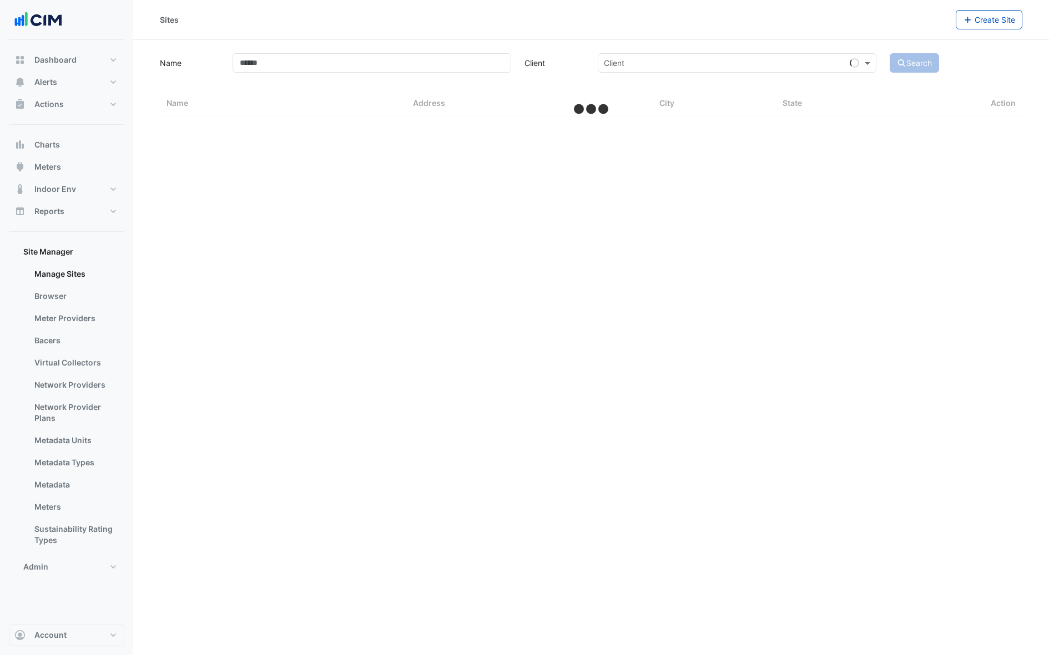 The image size is (1049, 655). I want to click on span: Dashboard, so click(55, 60).